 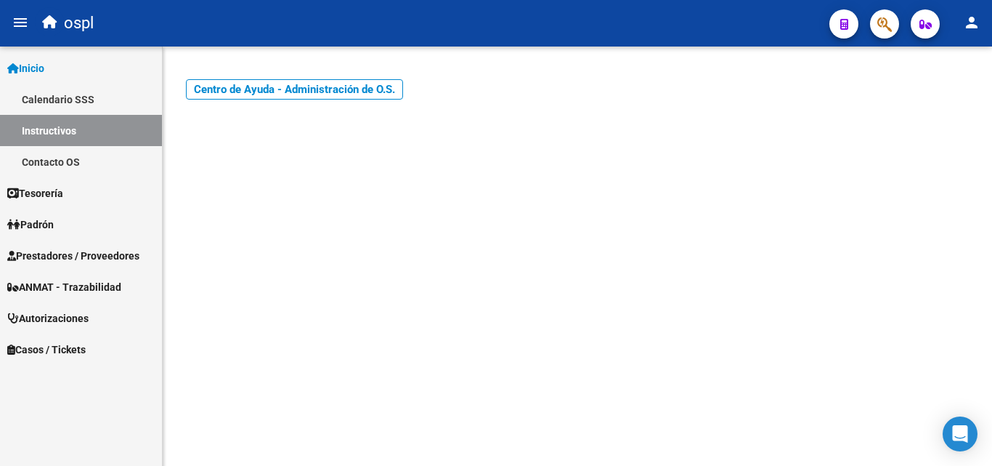 I want to click on span: Tesorería, so click(x=35, y=193).